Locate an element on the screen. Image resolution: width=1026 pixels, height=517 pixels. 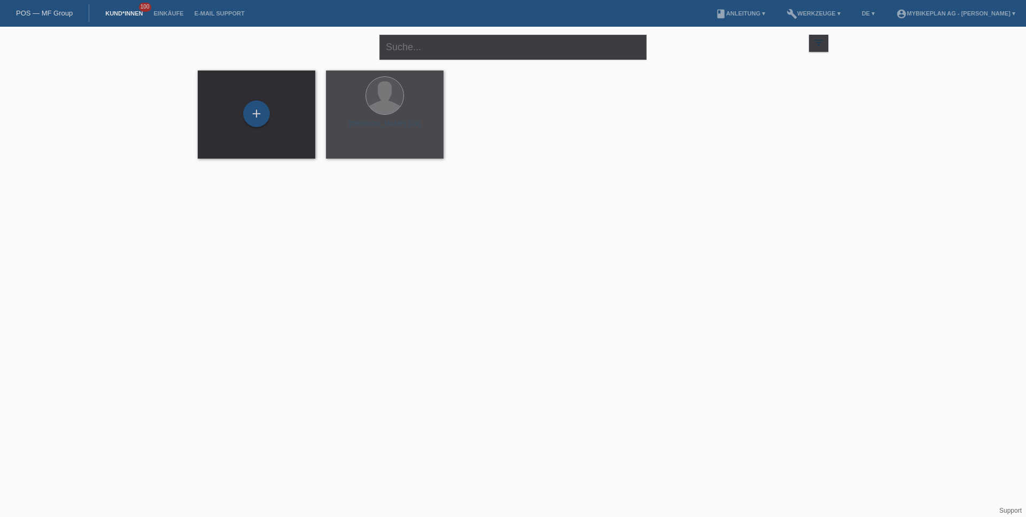
a: Kund*innen is located at coordinates (124, 13).